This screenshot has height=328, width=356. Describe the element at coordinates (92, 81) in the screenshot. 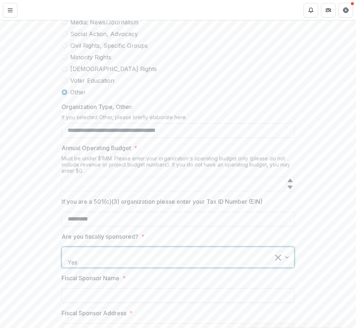

I see `span: Voter Education` at that location.